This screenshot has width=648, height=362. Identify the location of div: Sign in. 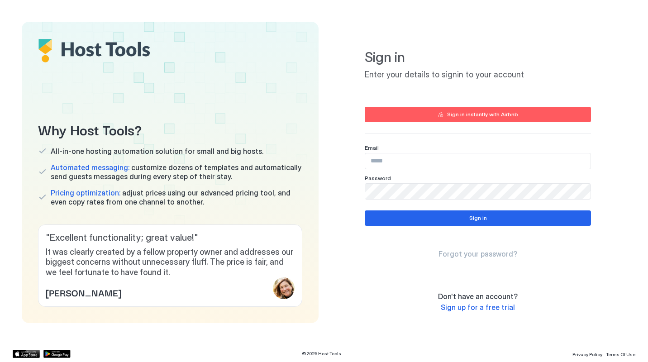
(478, 218).